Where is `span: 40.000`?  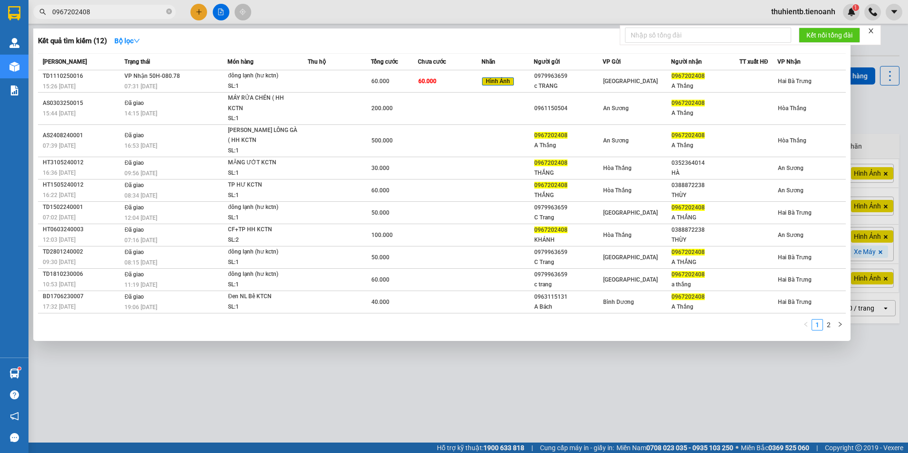
span: 40.000 is located at coordinates (381, 302).